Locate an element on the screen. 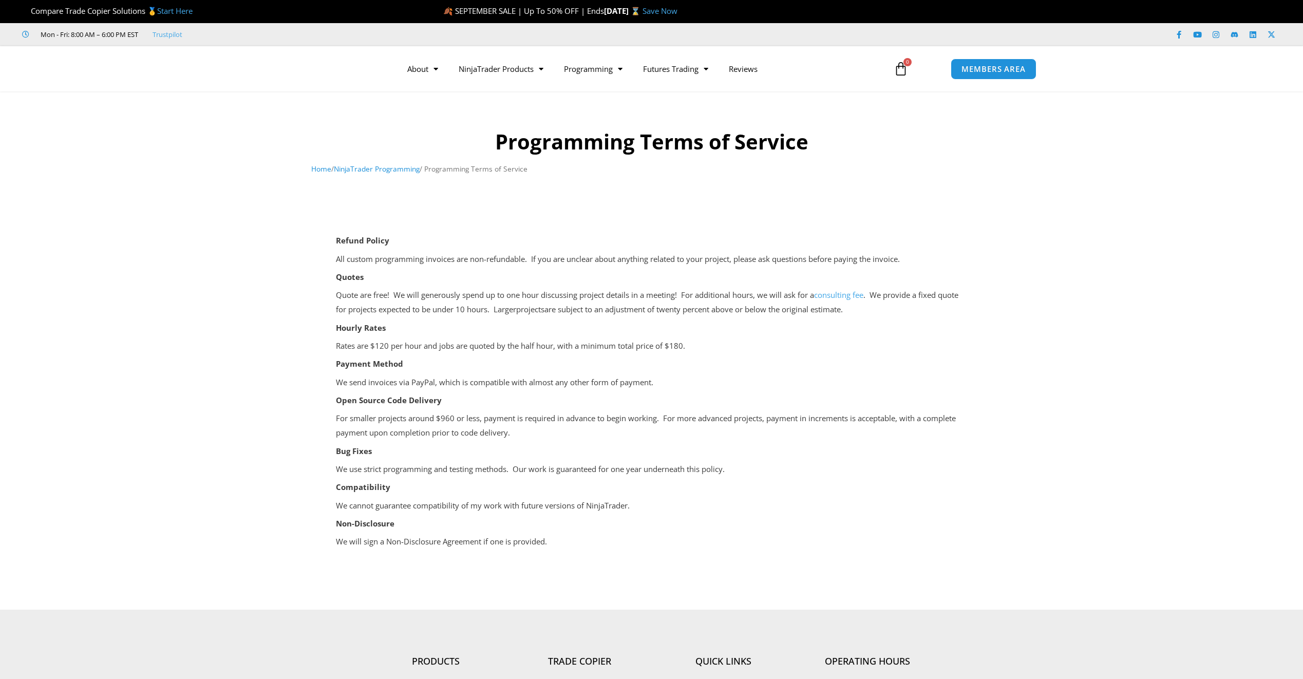  a: Start Here is located at coordinates (175, 11).